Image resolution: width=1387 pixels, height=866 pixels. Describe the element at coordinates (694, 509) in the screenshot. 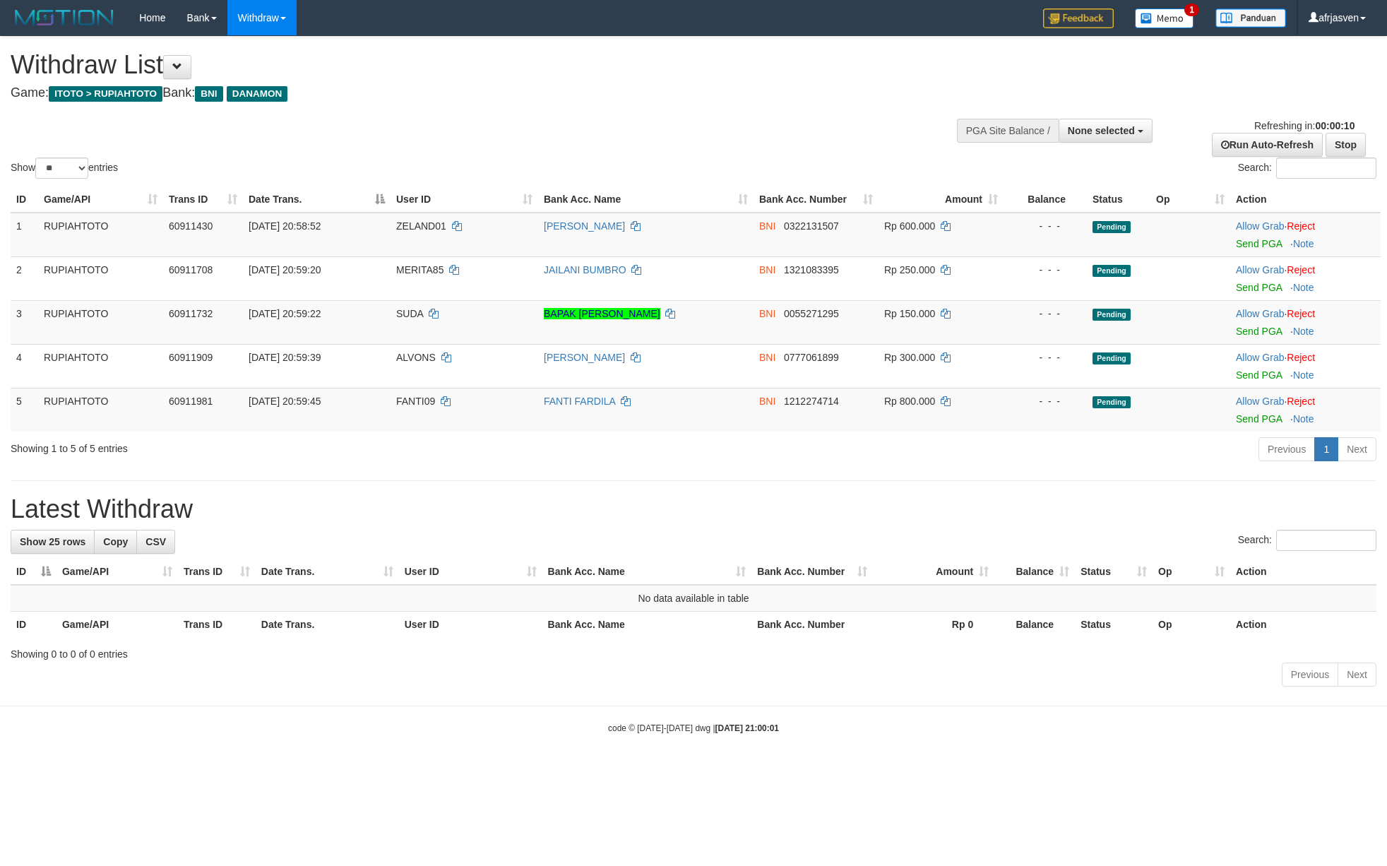

I see `h1: Latest Withdraw` at that location.